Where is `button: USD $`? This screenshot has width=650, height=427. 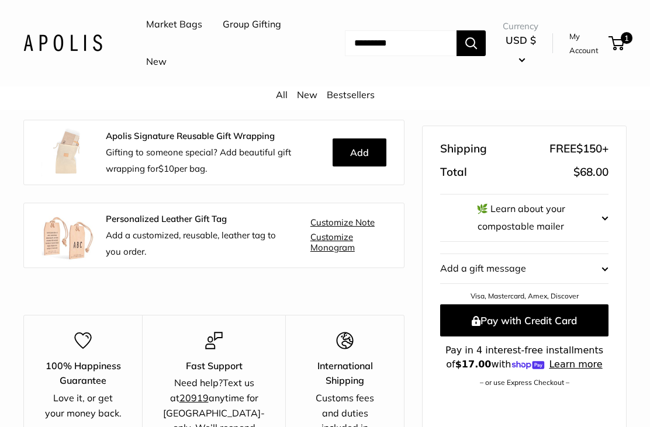 button: USD $ is located at coordinates (521, 50).